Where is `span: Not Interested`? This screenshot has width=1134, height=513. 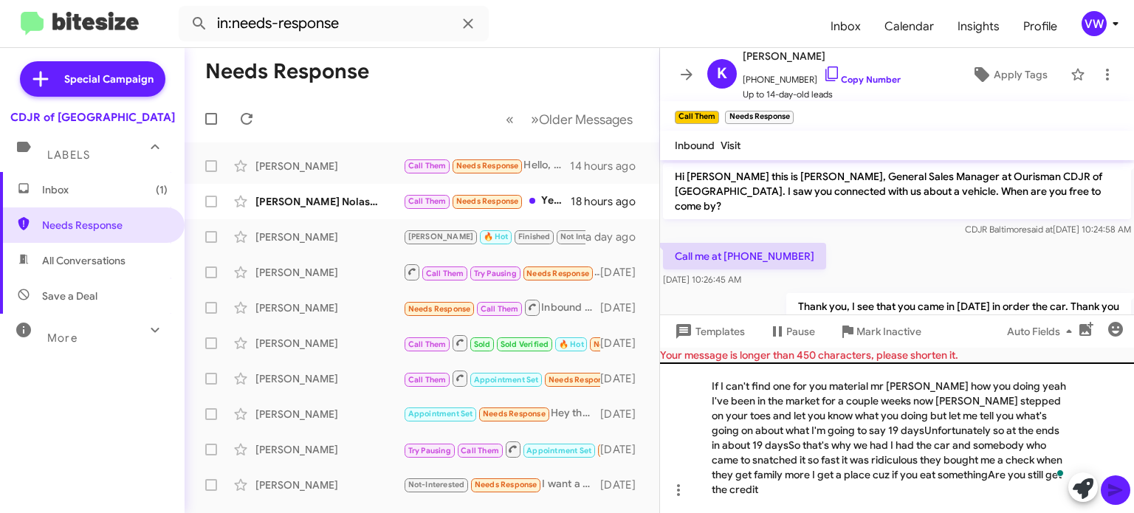
span: Not Interested is located at coordinates (588, 236).